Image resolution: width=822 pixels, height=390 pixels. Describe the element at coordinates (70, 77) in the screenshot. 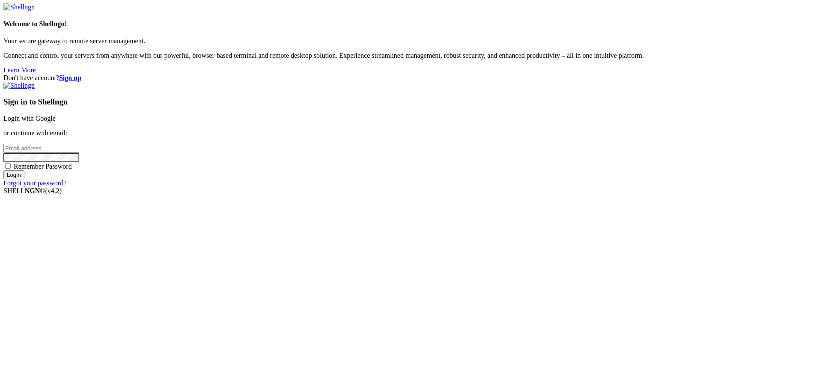

I see `a: Sign up` at that location.